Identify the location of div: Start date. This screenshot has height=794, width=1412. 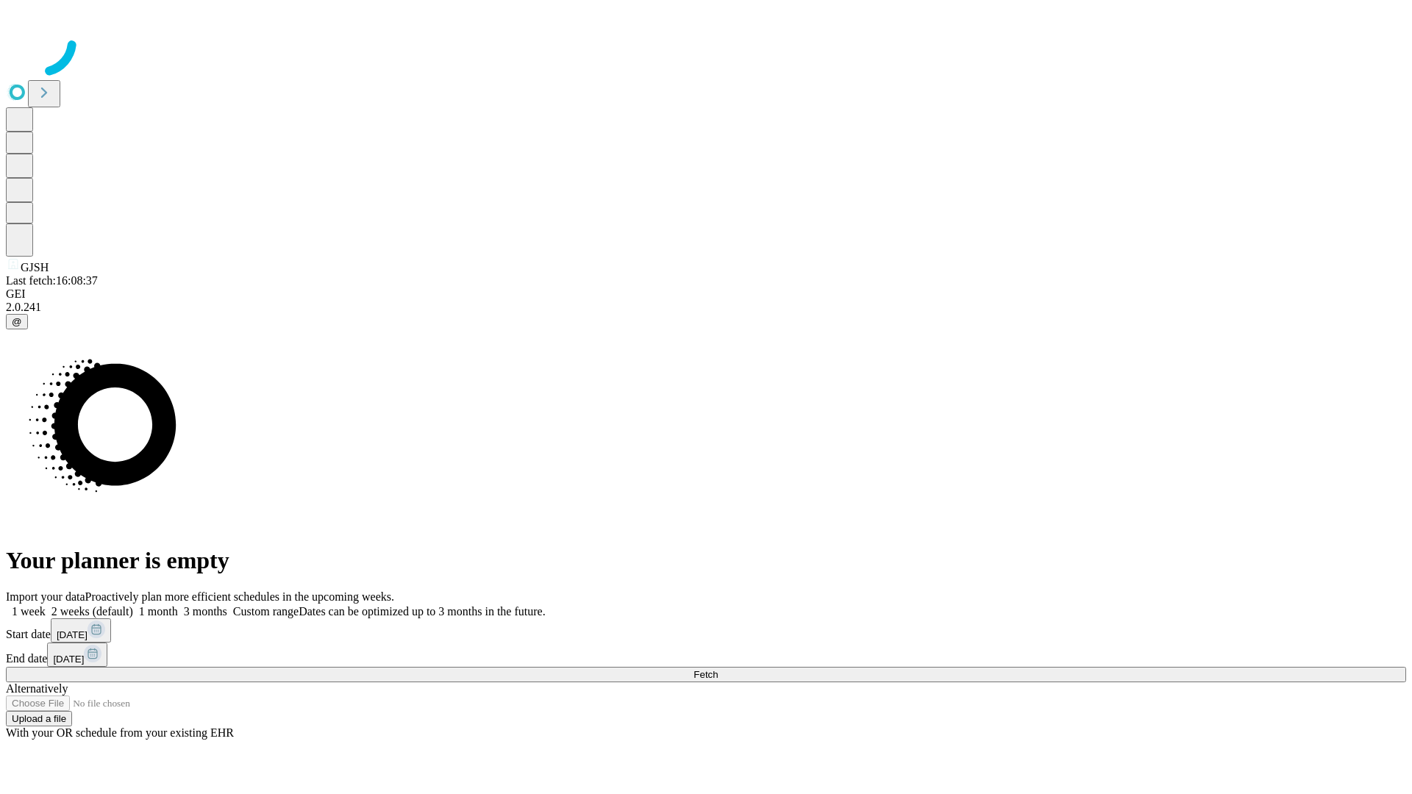
(706, 630).